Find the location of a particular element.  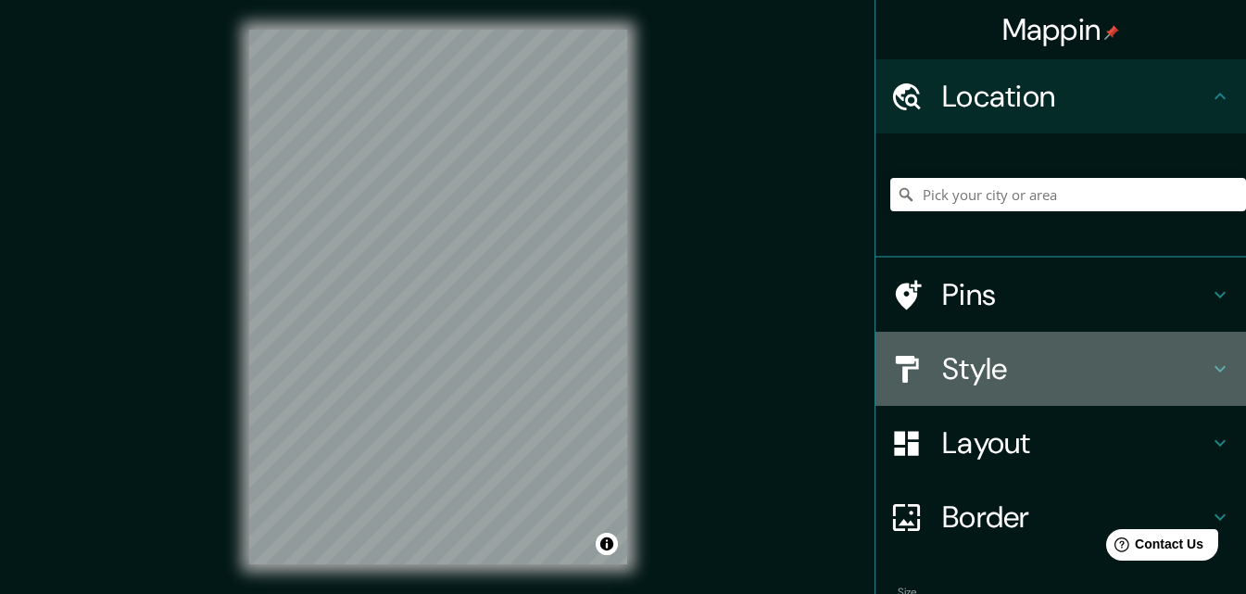

div: Border is located at coordinates (1061, 517).